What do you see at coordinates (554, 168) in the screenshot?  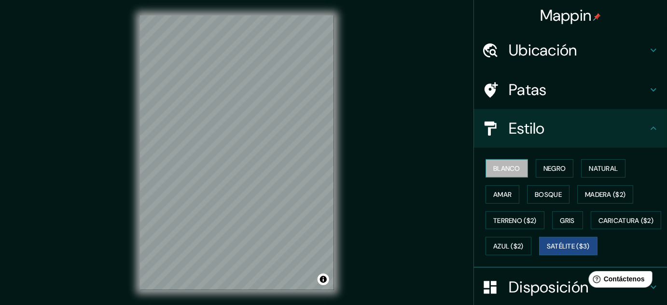 I see `button: Negro` at bounding box center [554, 168].